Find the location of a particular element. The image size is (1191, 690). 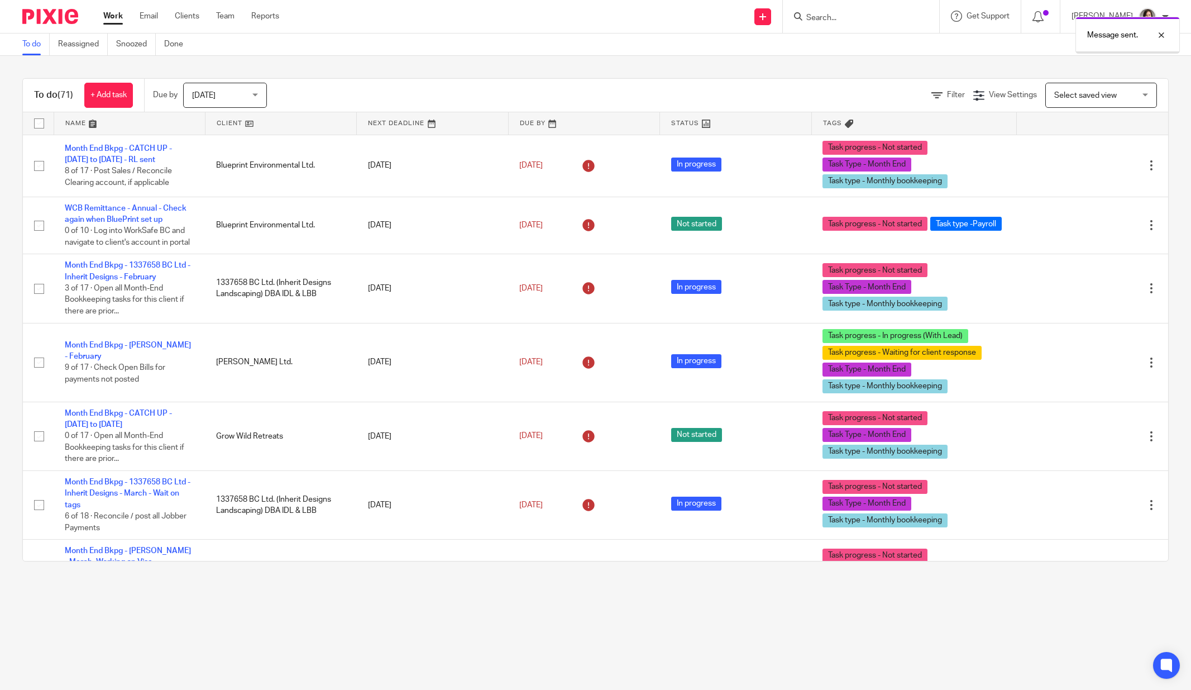

a: WCB Remittance - Annual - Check again when BluePrint set up is located at coordinates (126, 214).